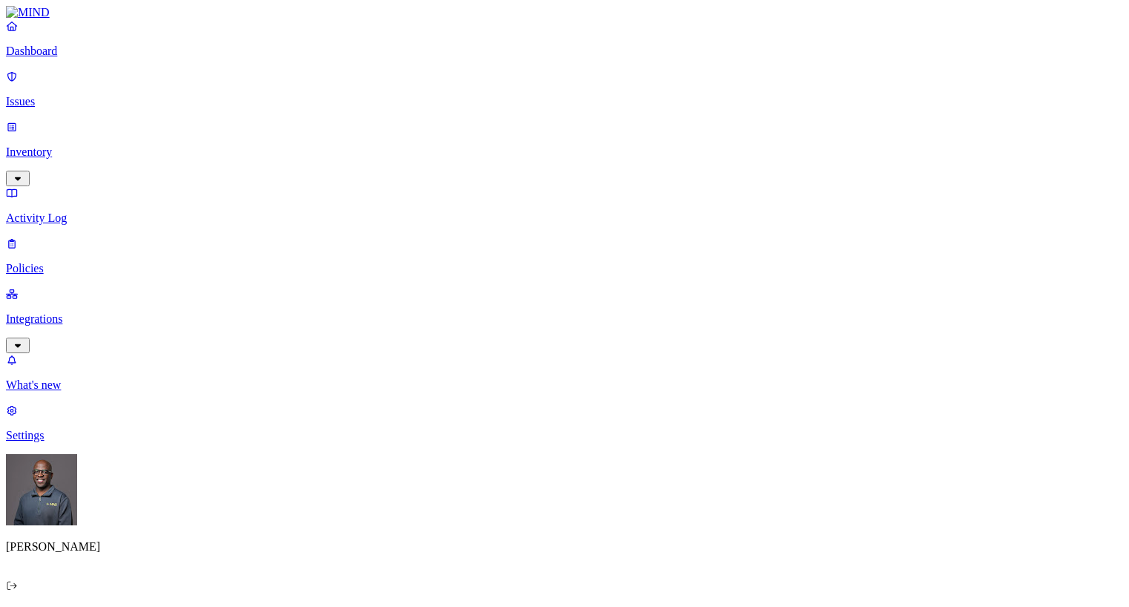 The width and height of the screenshot is (1129, 607). I want to click on p: Policies, so click(565, 269).